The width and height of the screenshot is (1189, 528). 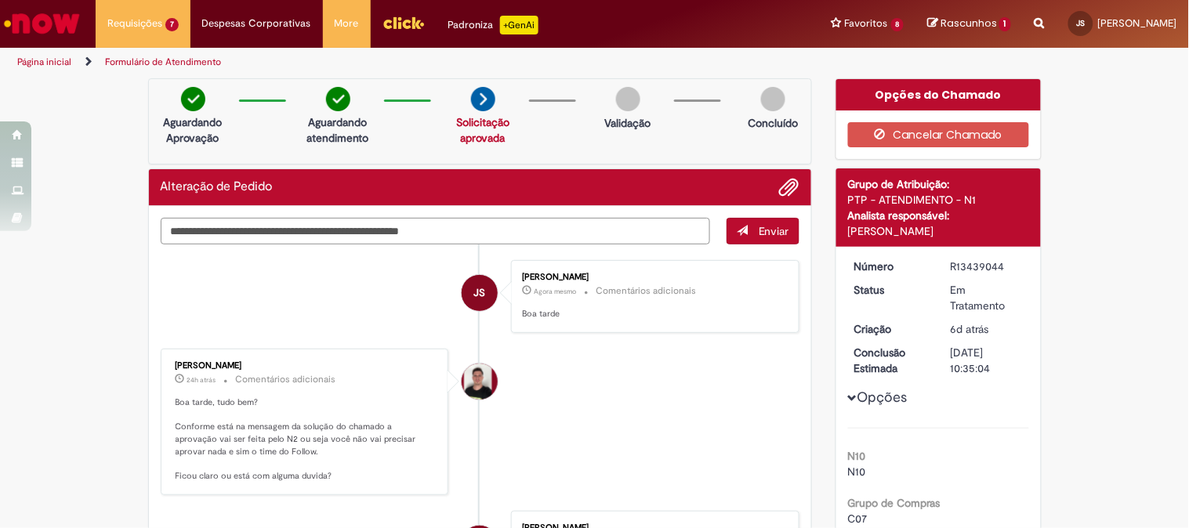 I want to click on div: Em Tratamento, so click(x=987, y=298).